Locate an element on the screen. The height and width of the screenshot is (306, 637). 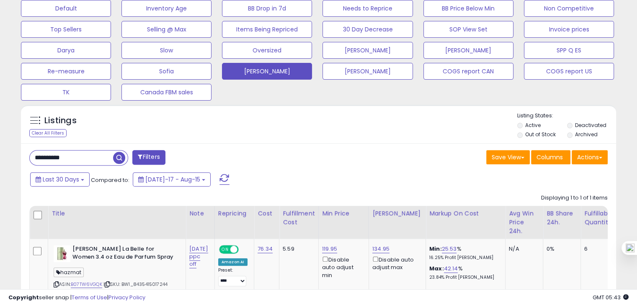
button: Top Sellers is located at coordinates (66, 29).